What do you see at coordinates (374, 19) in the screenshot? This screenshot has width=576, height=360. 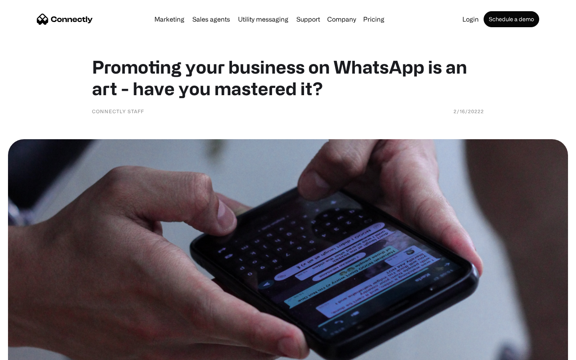 I see `a: Pricing` at bounding box center [374, 19].